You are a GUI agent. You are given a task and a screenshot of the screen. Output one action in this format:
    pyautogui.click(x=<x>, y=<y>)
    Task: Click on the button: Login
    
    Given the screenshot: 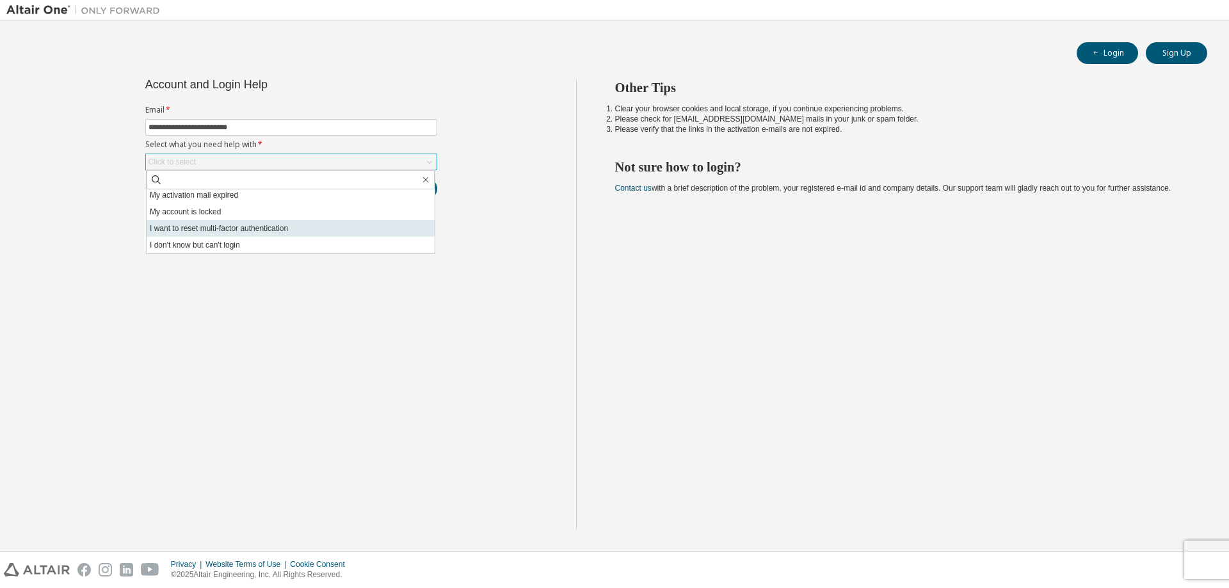 What is the action you would take?
    pyautogui.click(x=1107, y=53)
    